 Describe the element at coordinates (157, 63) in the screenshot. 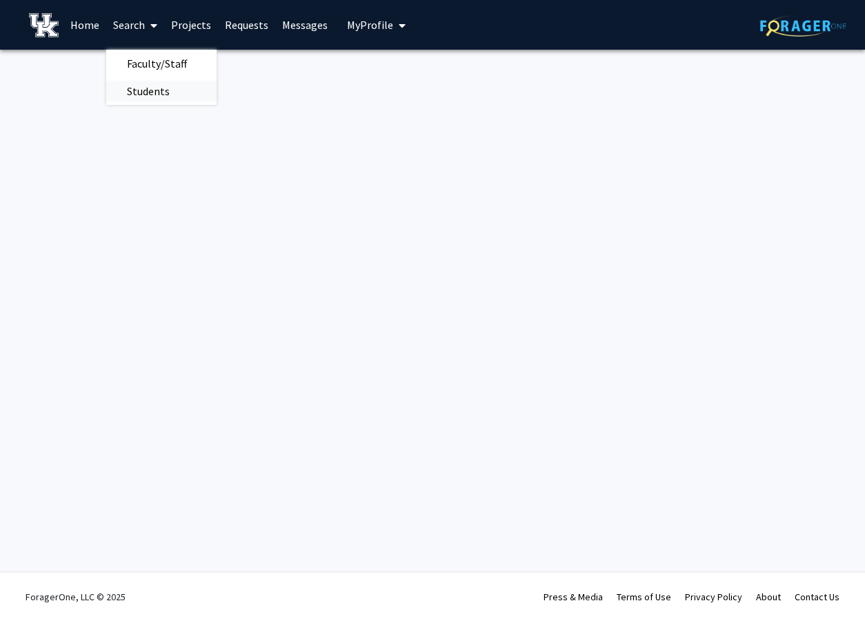

I see `span: Faculty/Staff` at that location.